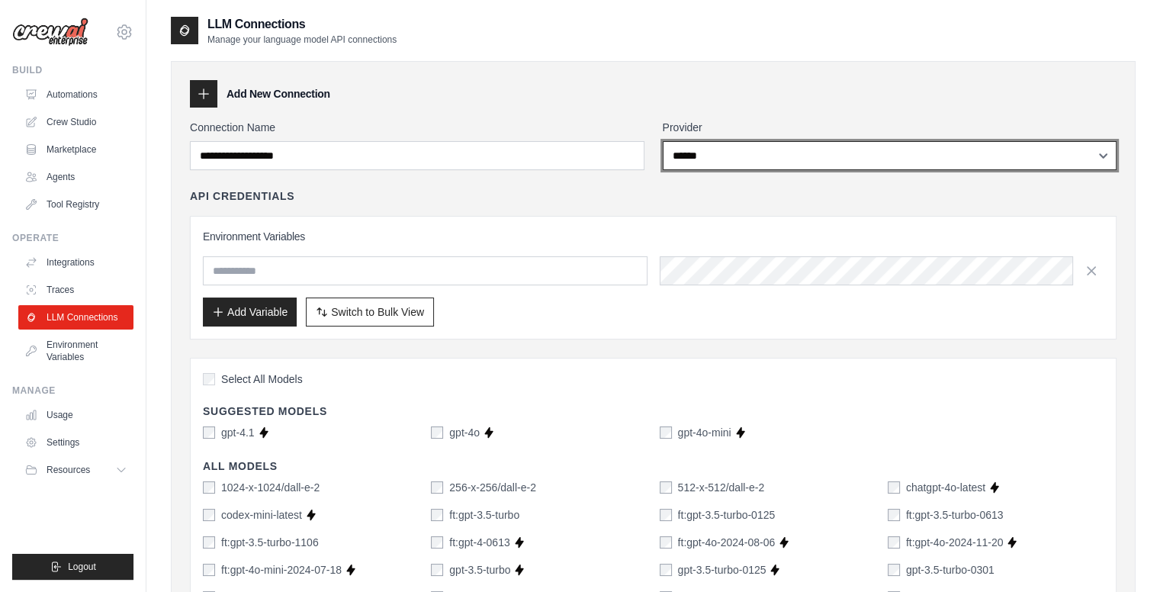  I want to click on span: Resources, so click(68, 470).